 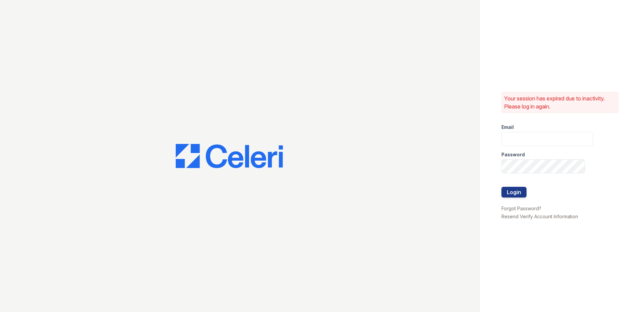 What do you see at coordinates (507, 127) in the screenshot?
I see `label: Email` at bounding box center [507, 127].